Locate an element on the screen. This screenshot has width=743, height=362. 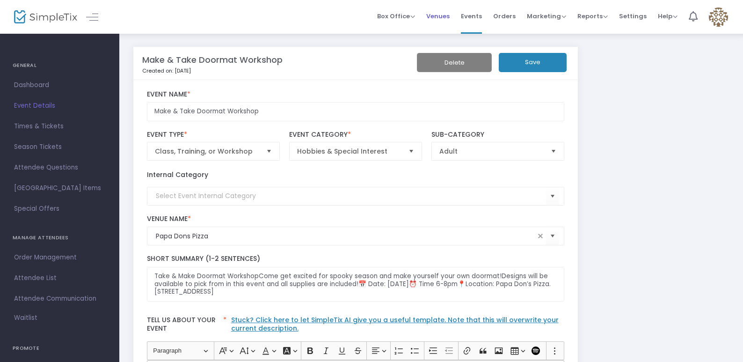
span: Hobbies & Special Interest is located at coordinates (349, 151).